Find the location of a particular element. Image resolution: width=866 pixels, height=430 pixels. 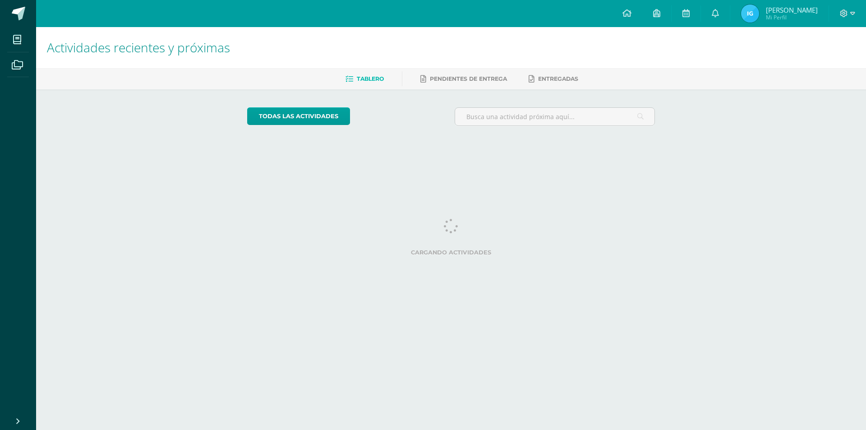

span: Actividades recientes y próximas is located at coordinates (139, 47).